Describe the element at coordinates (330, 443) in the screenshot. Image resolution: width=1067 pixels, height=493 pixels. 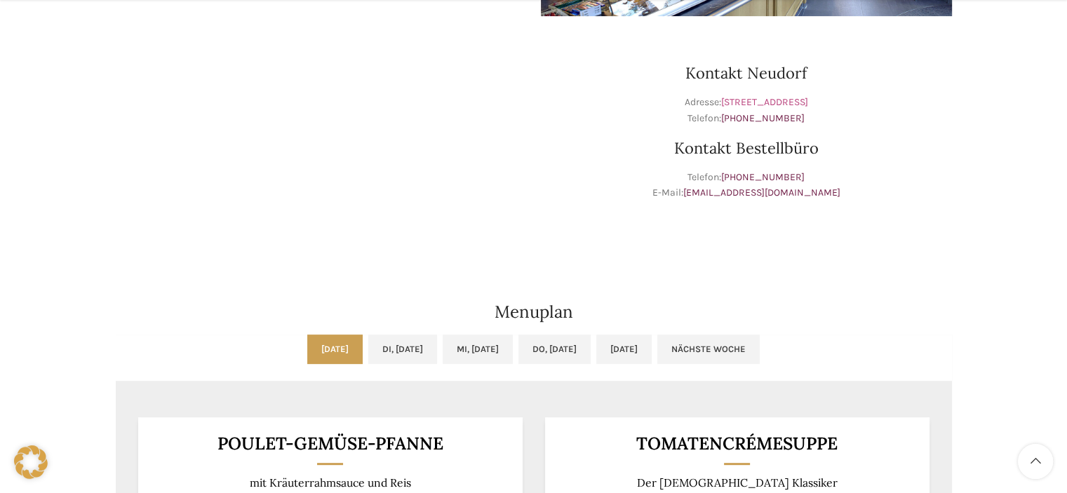
I see `h3: Poulet-Gemüse-Pfanne` at that location.